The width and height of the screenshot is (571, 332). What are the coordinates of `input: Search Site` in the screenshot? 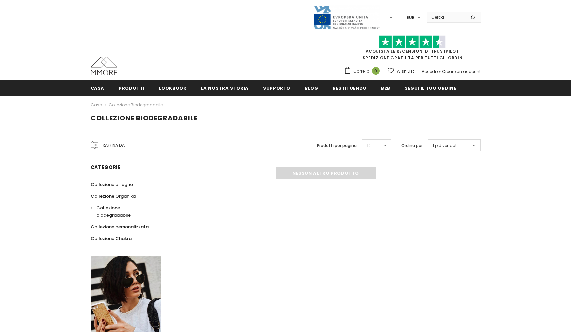 It's located at (446, 17).